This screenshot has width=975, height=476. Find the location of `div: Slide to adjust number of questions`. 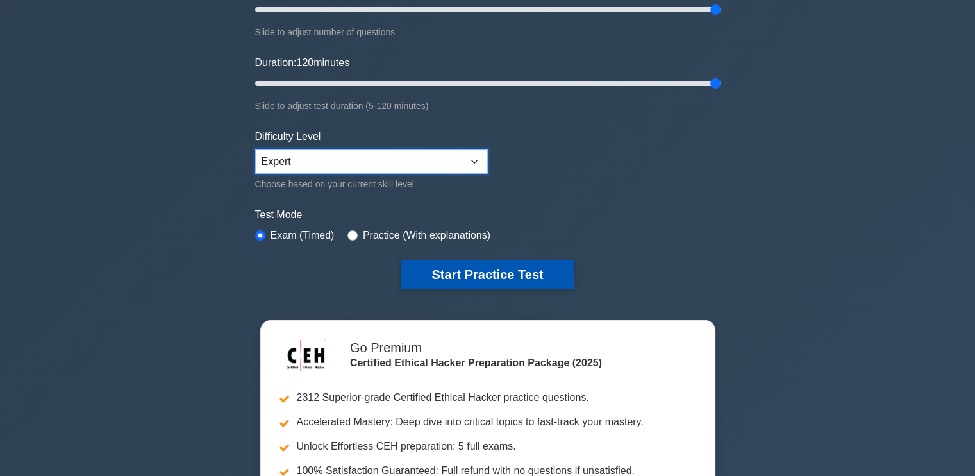

div: Slide to adjust number of questions is located at coordinates (488, 32).